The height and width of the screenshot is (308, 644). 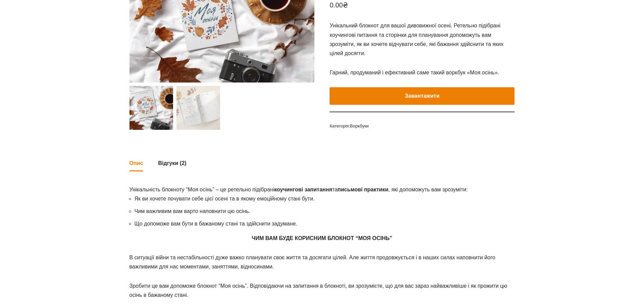 I want to click on strong: коучингові запитання, so click(x=303, y=189).